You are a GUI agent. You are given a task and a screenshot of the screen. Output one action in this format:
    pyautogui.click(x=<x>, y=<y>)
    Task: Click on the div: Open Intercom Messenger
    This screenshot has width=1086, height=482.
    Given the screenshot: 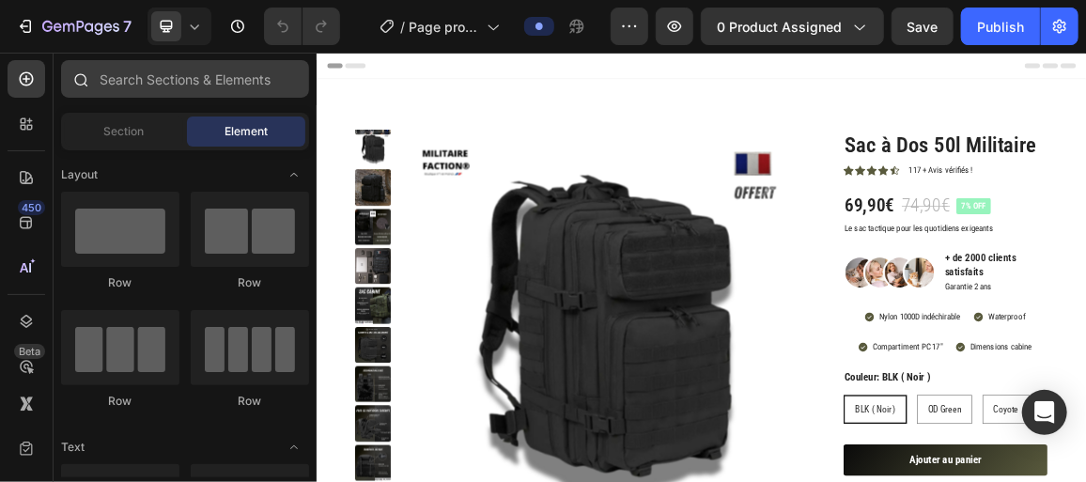 What is the action you would take?
    pyautogui.click(x=1044, y=412)
    